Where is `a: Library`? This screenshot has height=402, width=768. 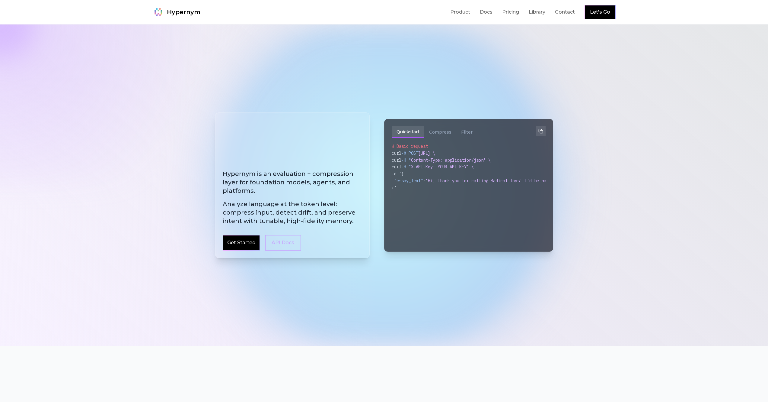
a: Library is located at coordinates (537, 12).